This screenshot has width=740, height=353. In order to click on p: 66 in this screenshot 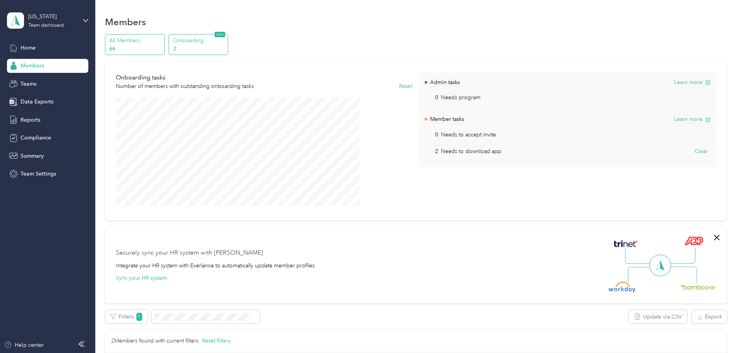, I will do `click(136, 48)`.